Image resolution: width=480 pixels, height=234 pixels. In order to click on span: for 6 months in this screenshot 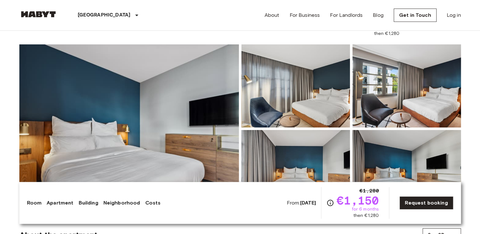, I will do `click(365, 209)`.